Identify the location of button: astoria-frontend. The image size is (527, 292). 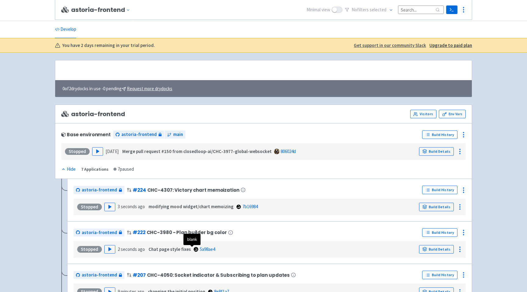
(102, 10).